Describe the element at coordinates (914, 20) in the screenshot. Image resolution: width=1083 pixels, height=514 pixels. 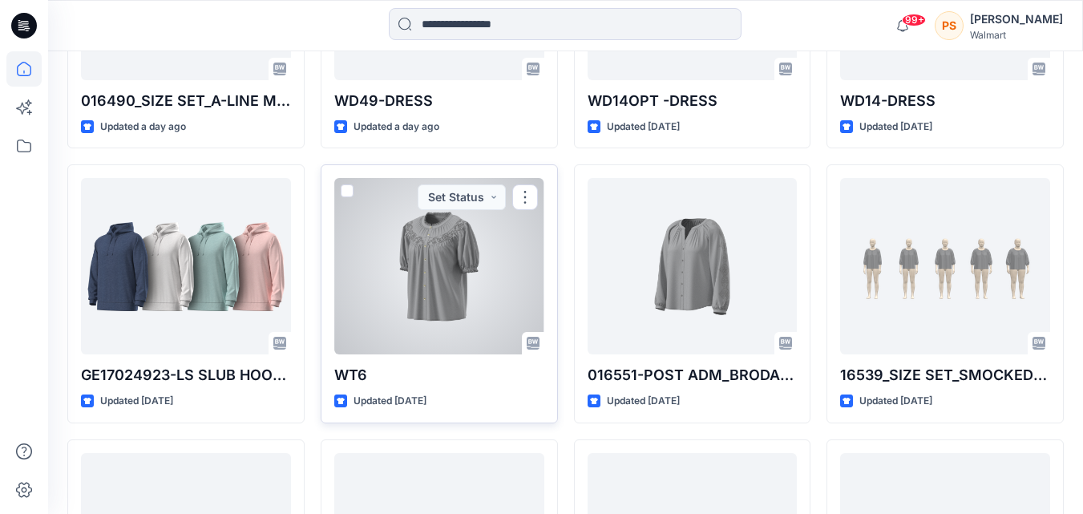
I see `span: 99+` at that location.